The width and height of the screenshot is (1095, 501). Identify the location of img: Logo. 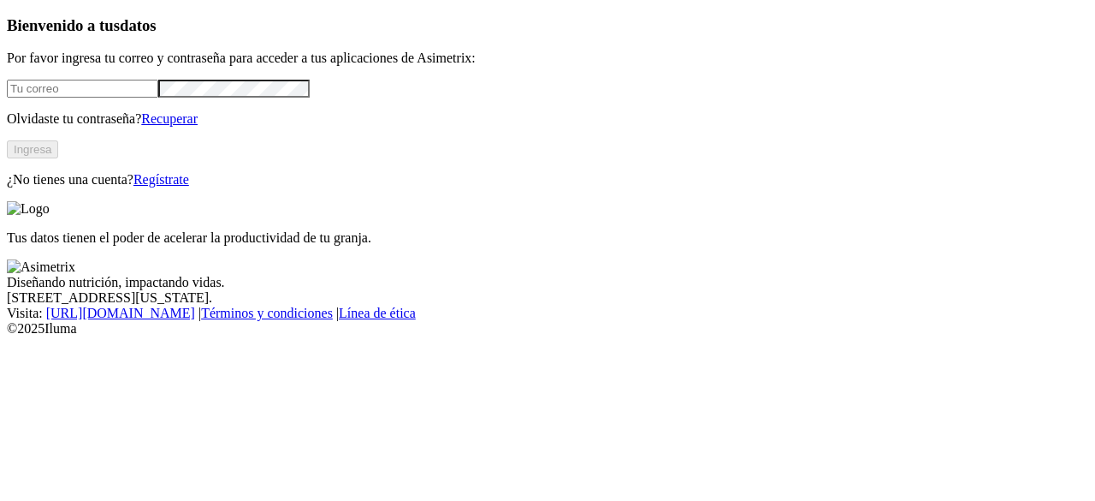
(28, 209).